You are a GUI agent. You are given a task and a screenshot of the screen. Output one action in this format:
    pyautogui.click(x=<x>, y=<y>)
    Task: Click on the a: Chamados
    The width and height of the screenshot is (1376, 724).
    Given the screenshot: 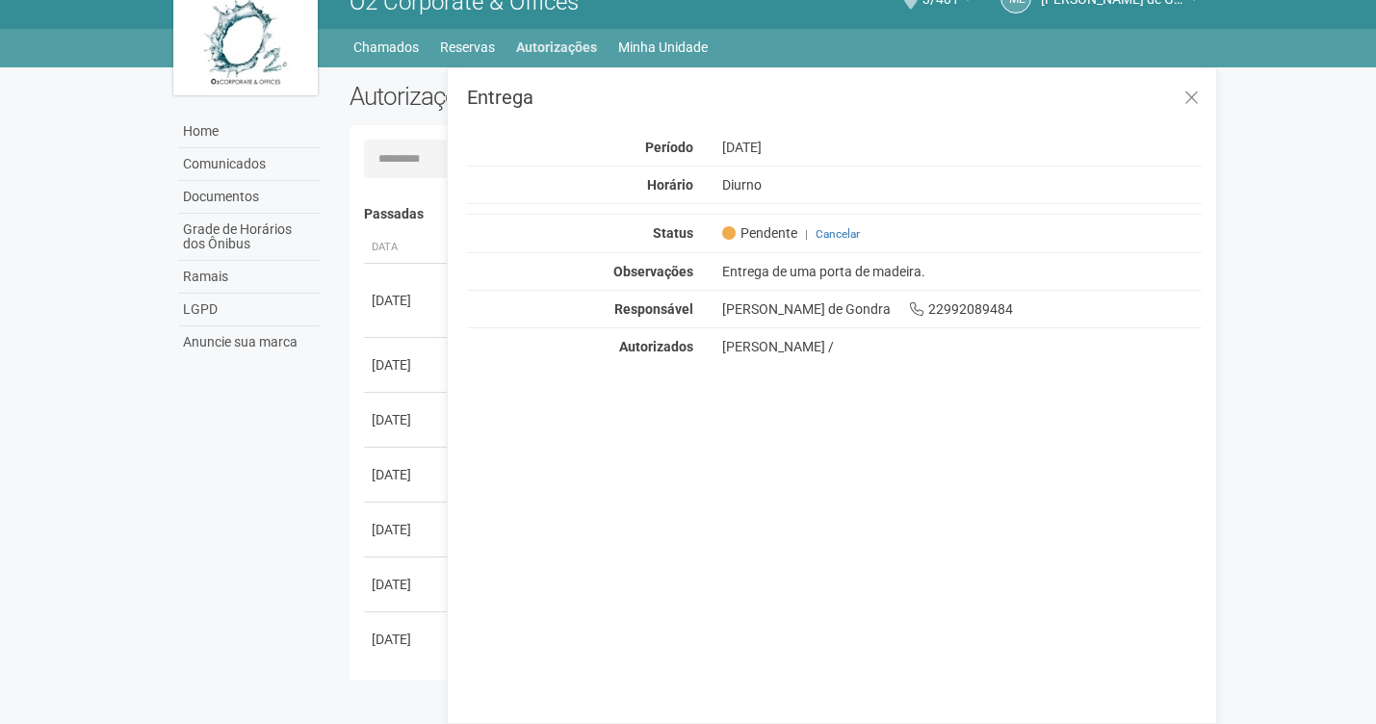 What is the action you would take?
    pyautogui.click(x=386, y=47)
    